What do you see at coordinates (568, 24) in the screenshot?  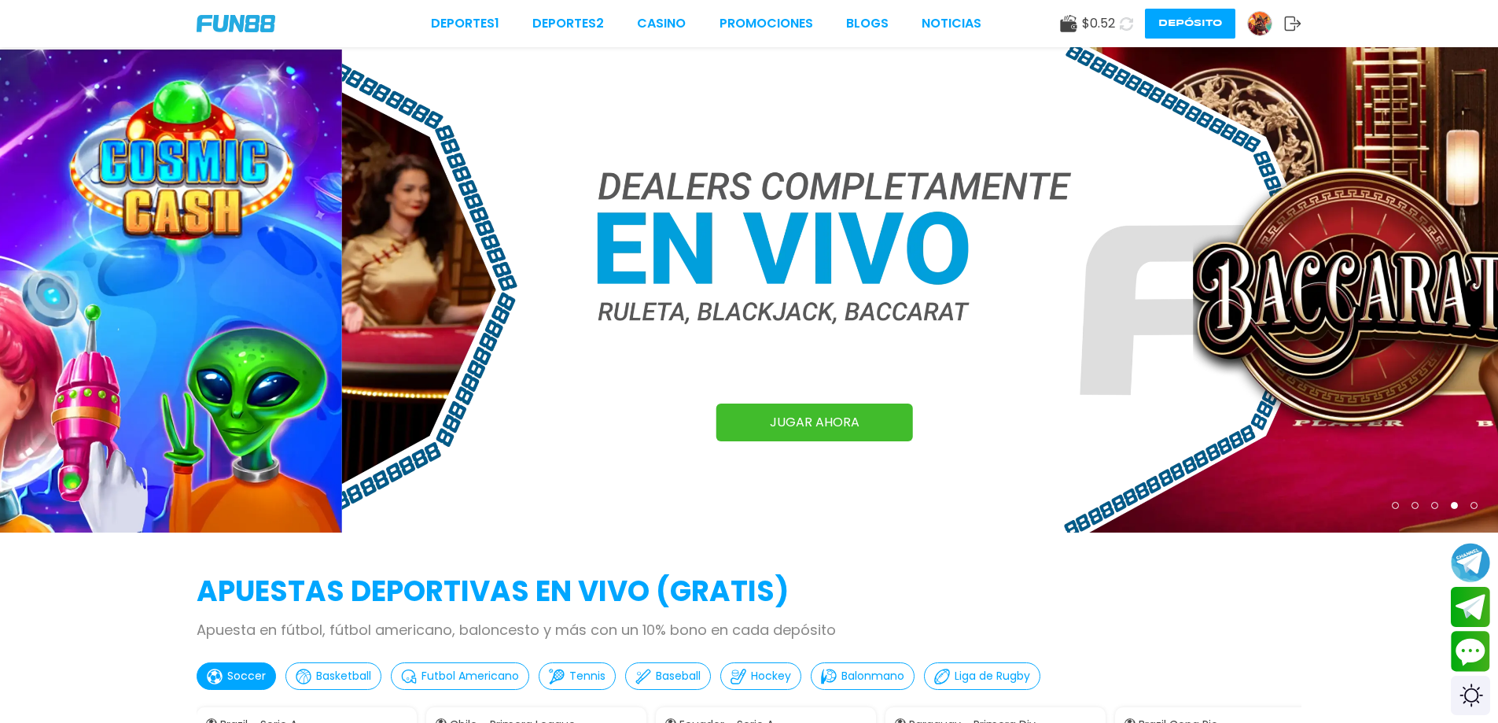 I see `a: Deportes2` at bounding box center [568, 24].